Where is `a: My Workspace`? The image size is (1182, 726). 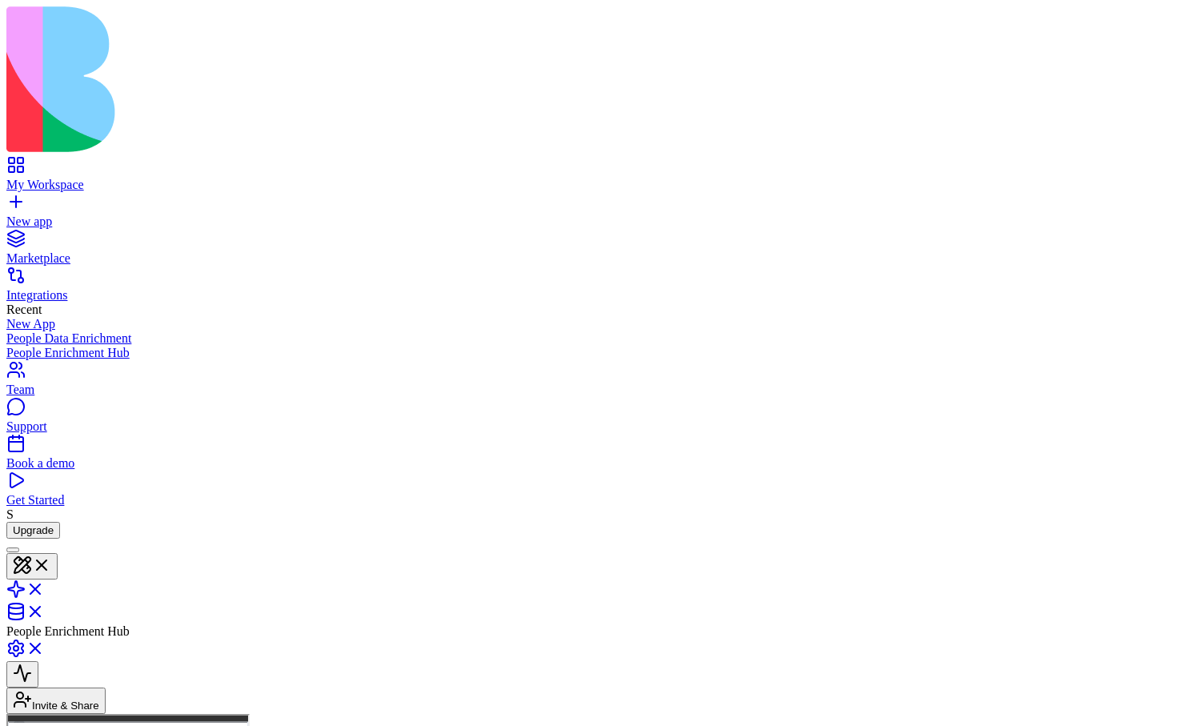
a: My Workspace is located at coordinates (590, 178).